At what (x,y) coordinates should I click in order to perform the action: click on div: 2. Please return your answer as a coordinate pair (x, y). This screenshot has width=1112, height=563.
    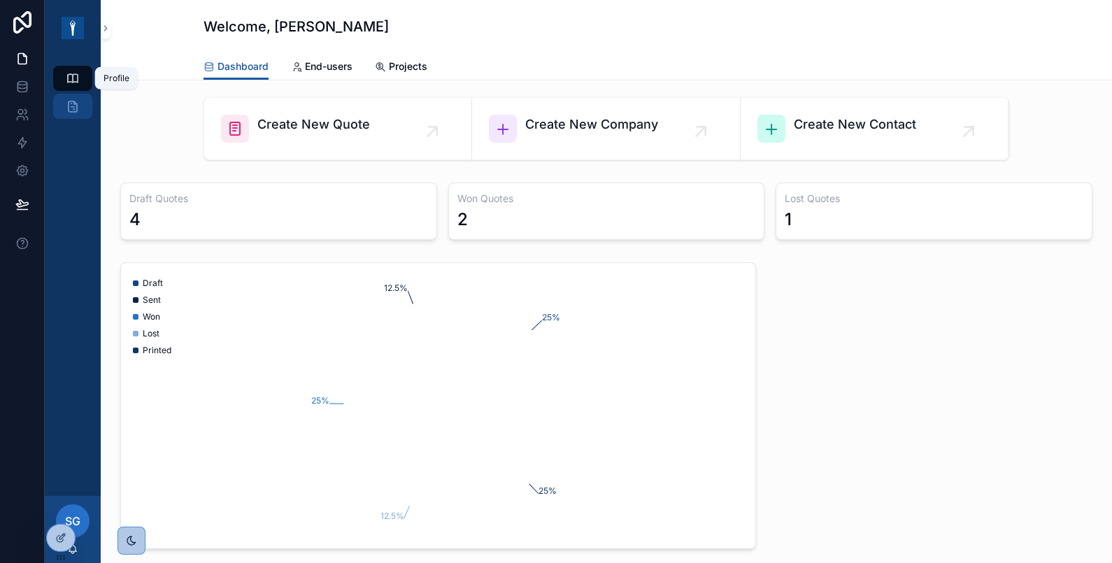
    Looking at the image, I should click on (462, 220).